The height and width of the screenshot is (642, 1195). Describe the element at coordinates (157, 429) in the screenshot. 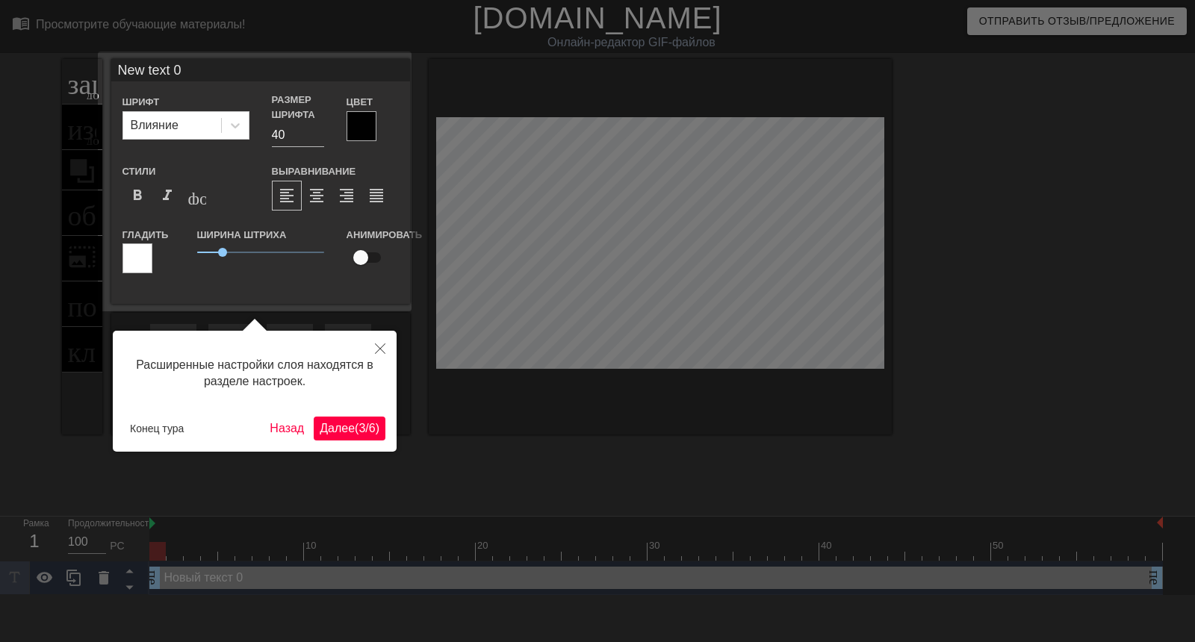

I see `font: Конец тура` at that location.